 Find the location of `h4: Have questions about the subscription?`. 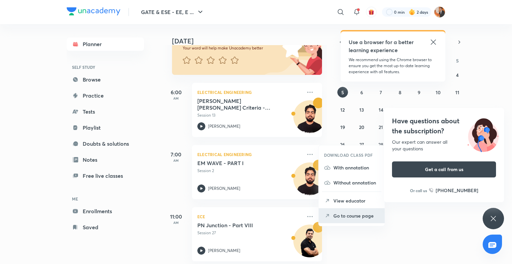

h4: Have questions about the subscription? is located at coordinates (444, 126).